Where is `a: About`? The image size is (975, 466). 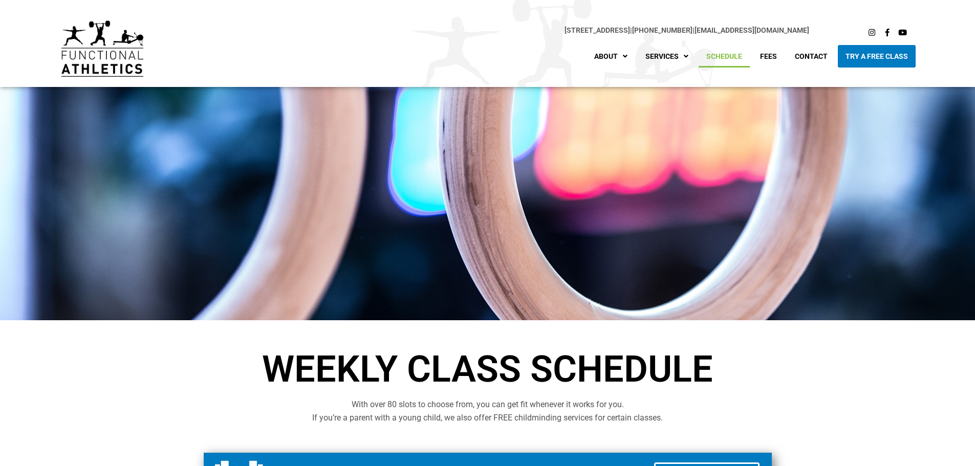
a: About is located at coordinates (611, 56).